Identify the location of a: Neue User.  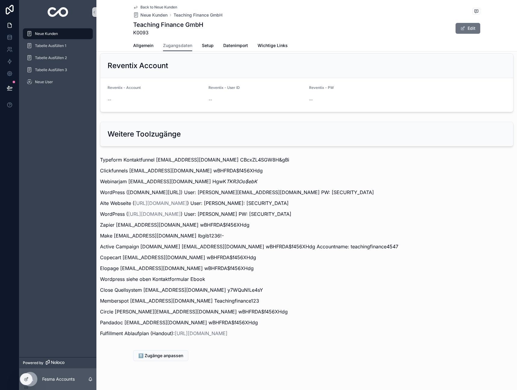
(58, 82).